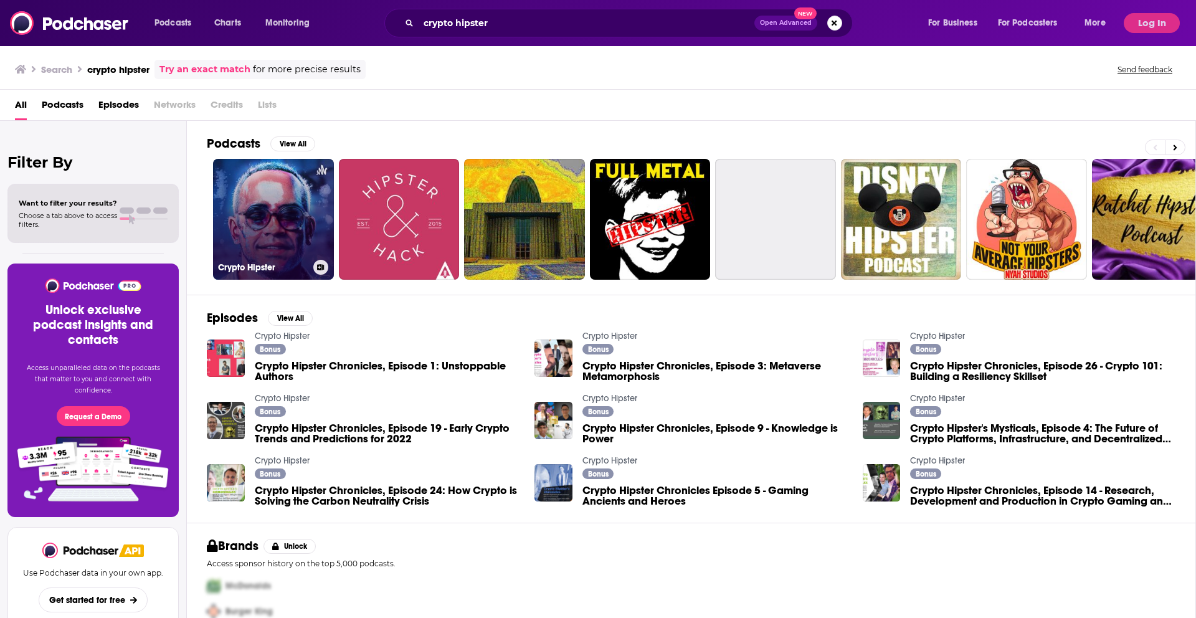 This screenshot has height=618, width=1196. Describe the element at coordinates (118, 107) in the screenshot. I see `span: Episodes` at that location.